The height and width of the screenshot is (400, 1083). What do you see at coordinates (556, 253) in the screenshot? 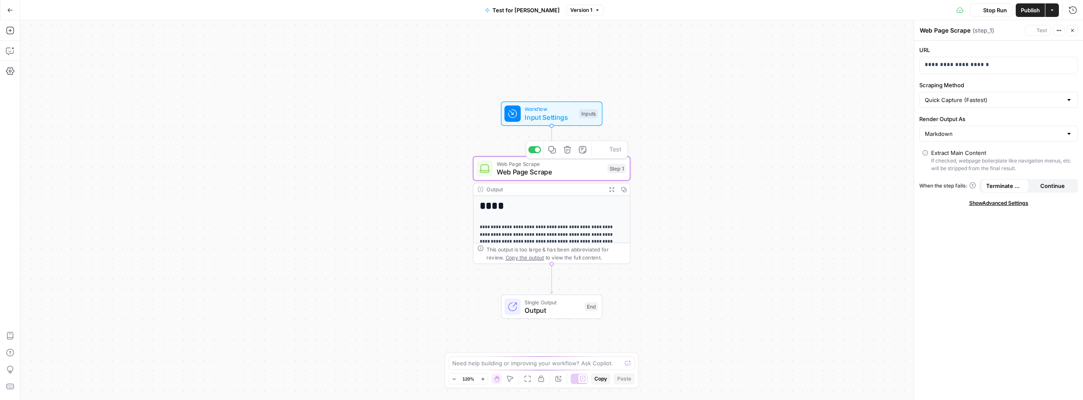
I see `div: This output is too large & has been abbreviated for review. to view the full content.` at bounding box center [556, 253].